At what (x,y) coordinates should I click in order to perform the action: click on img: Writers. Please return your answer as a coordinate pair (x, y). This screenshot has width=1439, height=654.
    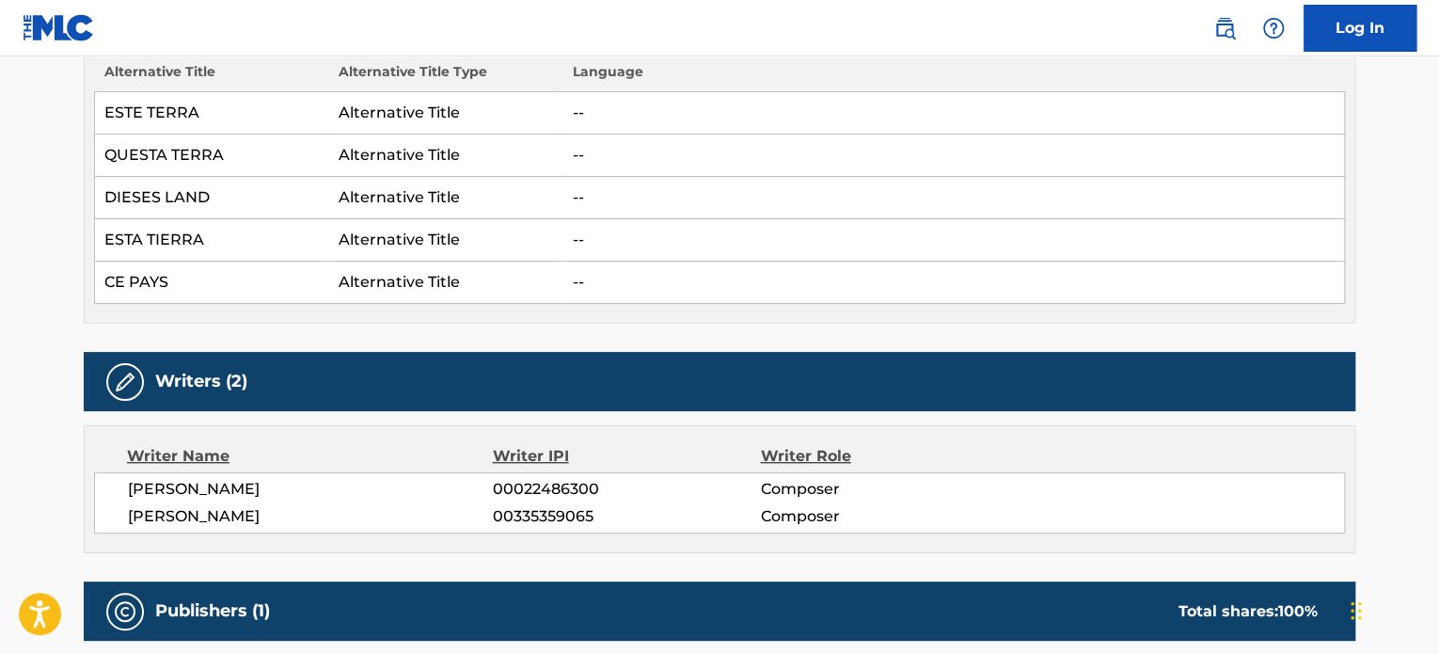
    Looking at the image, I should click on (125, 382).